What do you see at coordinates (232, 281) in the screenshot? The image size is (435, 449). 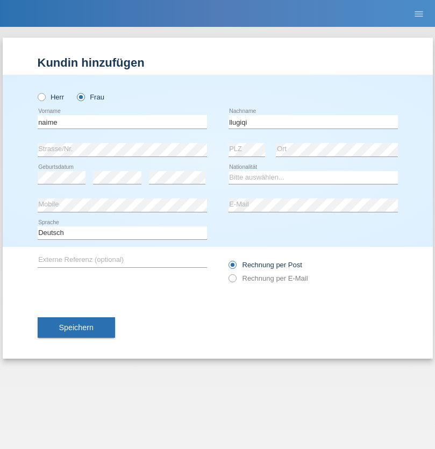 I see `input: Rechnung per E-Mail` at bounding box center [232, 281].